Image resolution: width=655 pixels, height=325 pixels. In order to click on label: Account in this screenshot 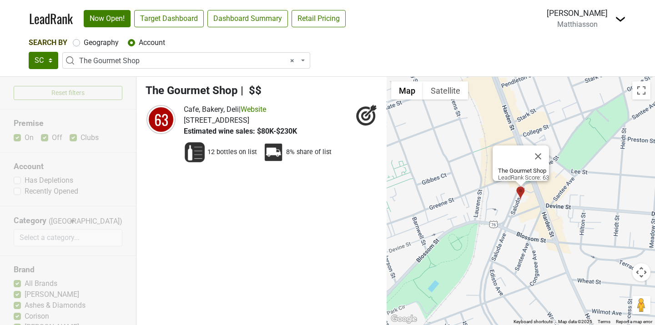, I will do `click(152, 43)`.